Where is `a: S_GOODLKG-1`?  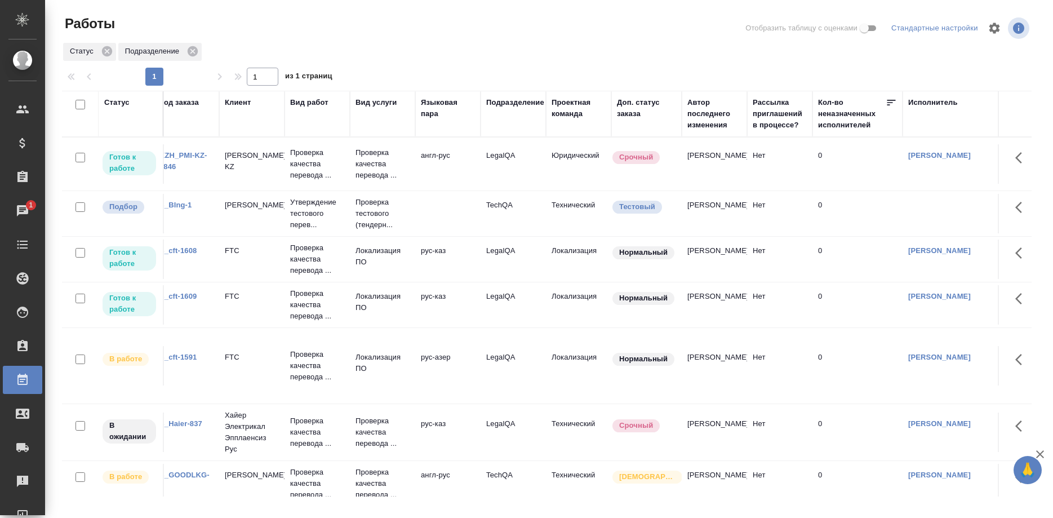 a: S_GOODLKG-1 is located at coordinates (184, 480).